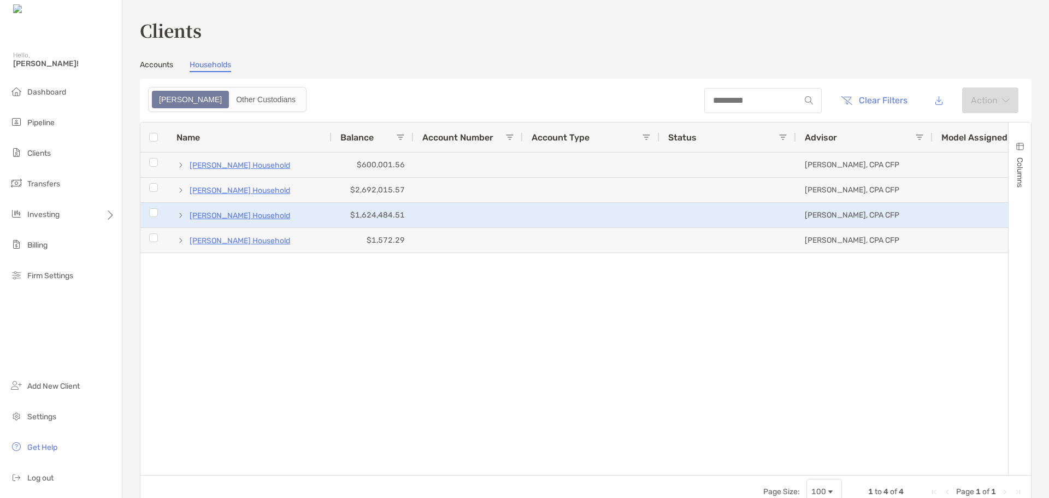 The width and height of the screenshot is (1049, 498). What do you see at coordinates (935, 492) in the screenshot?
I see `div: First Page` at bounding box center [935, 492].